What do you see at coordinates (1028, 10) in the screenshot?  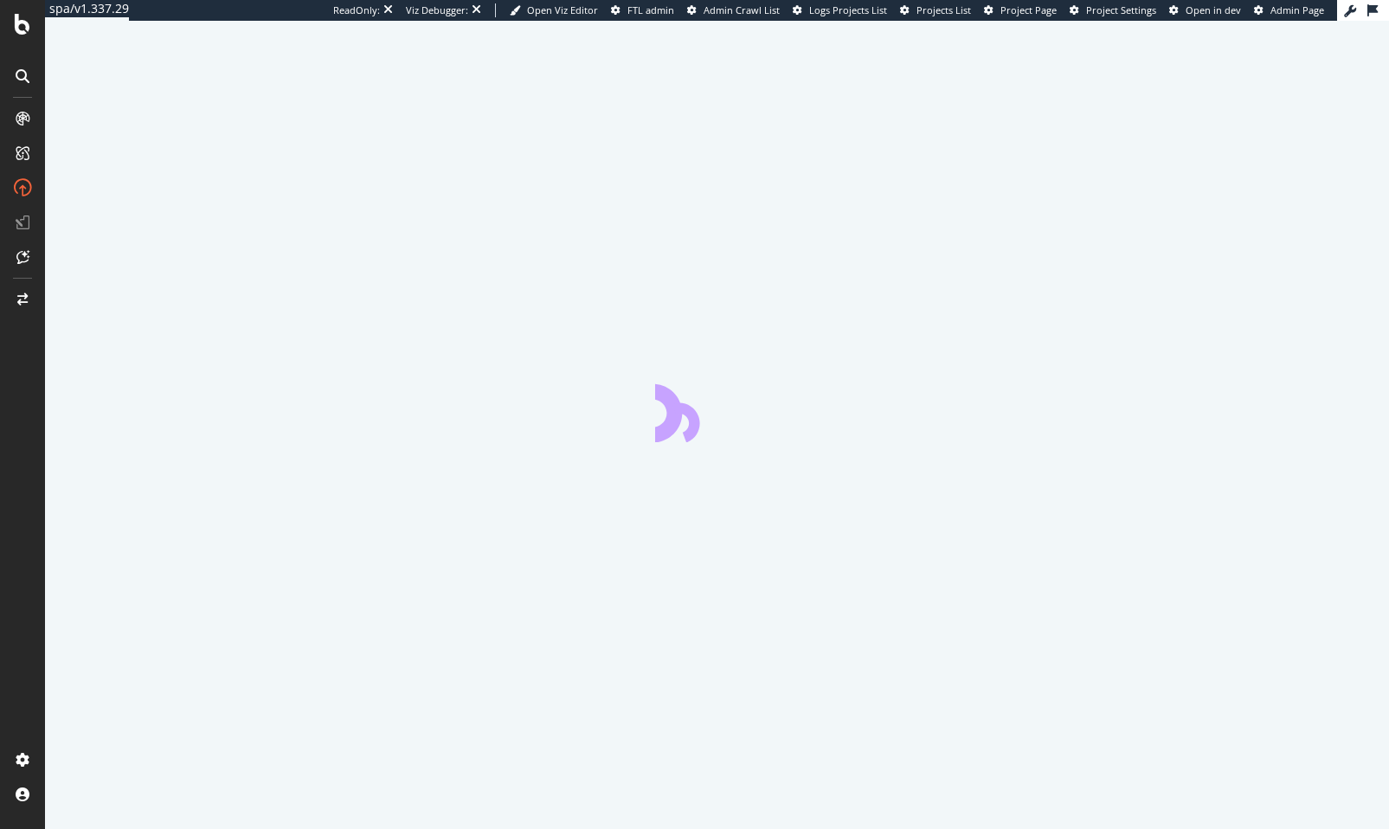 I see `span: Project Page` at bounding box center [1028, 10].